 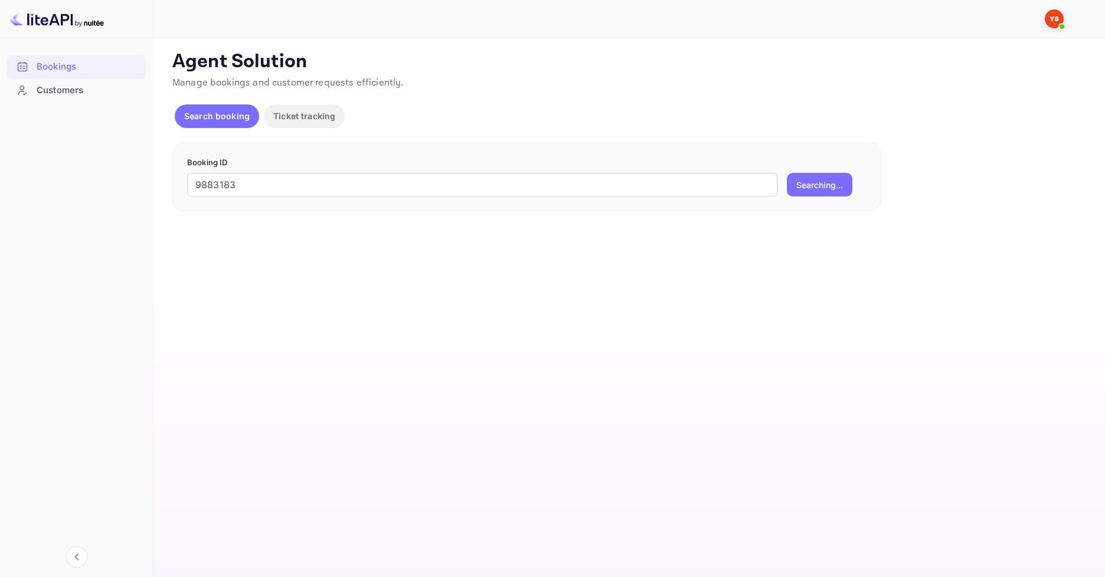 What do you see at coordinates (1055, 19) in the screenshot?
I see `img: Yandex Support` at bounding box center [1055, 19].